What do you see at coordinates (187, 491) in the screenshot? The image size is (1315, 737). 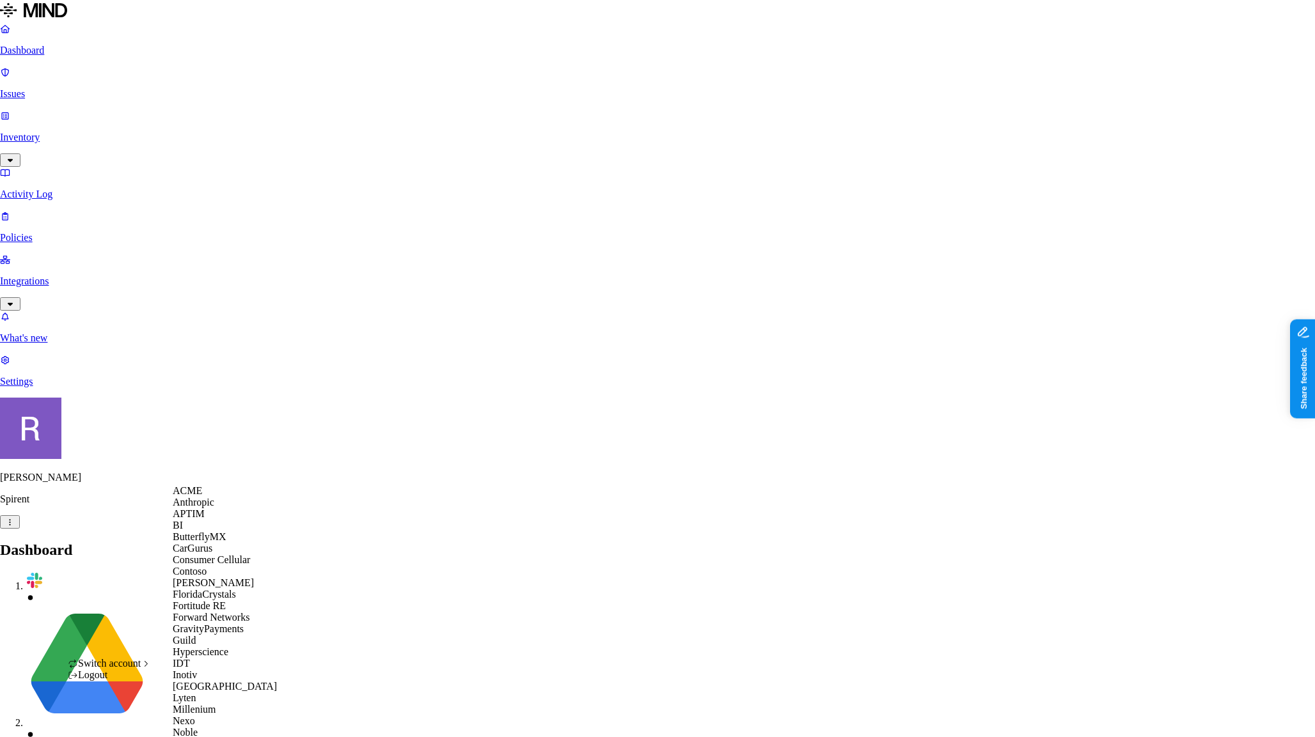 I see `span: ACME` at bounding box center [187, 491].